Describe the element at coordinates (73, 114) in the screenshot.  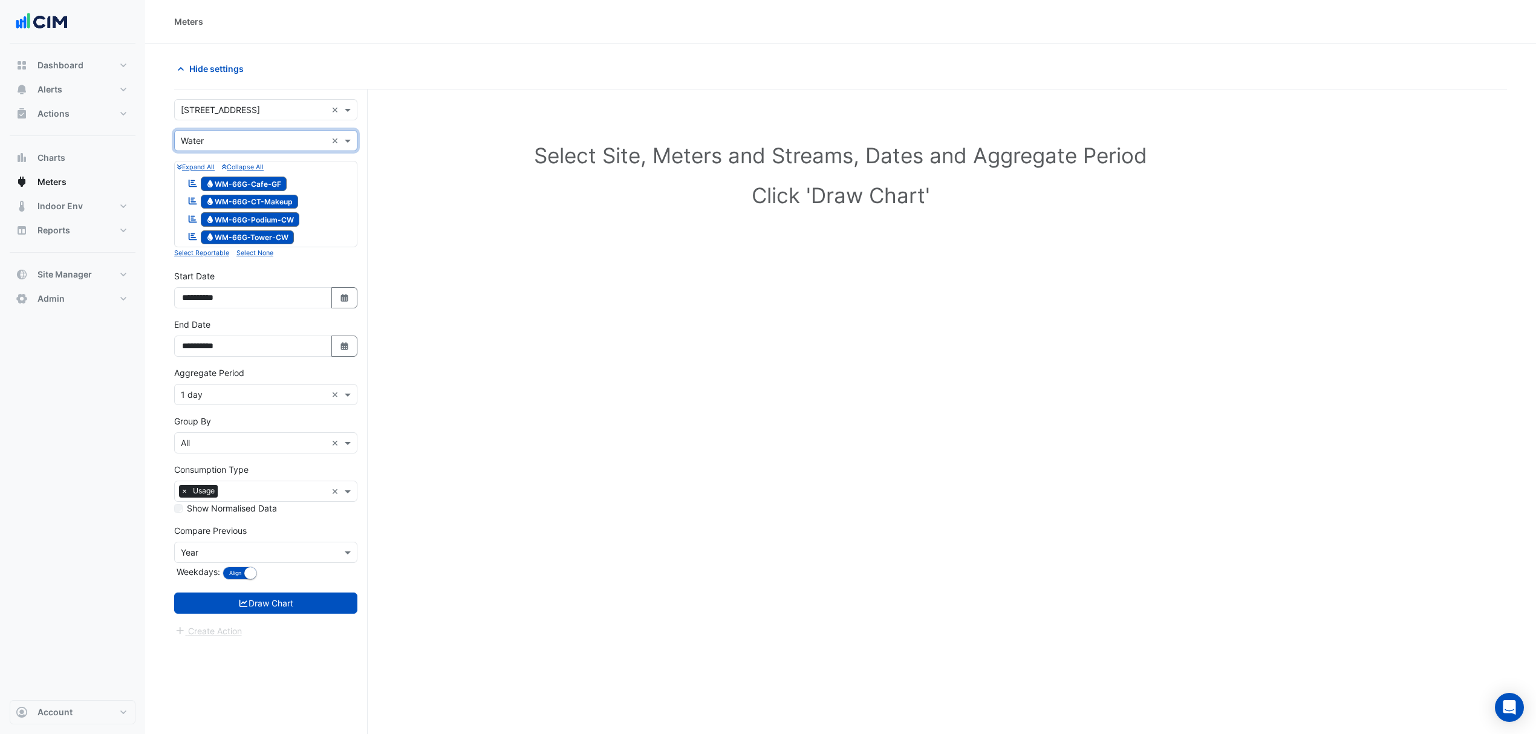
I see `button: Actions` at that location.